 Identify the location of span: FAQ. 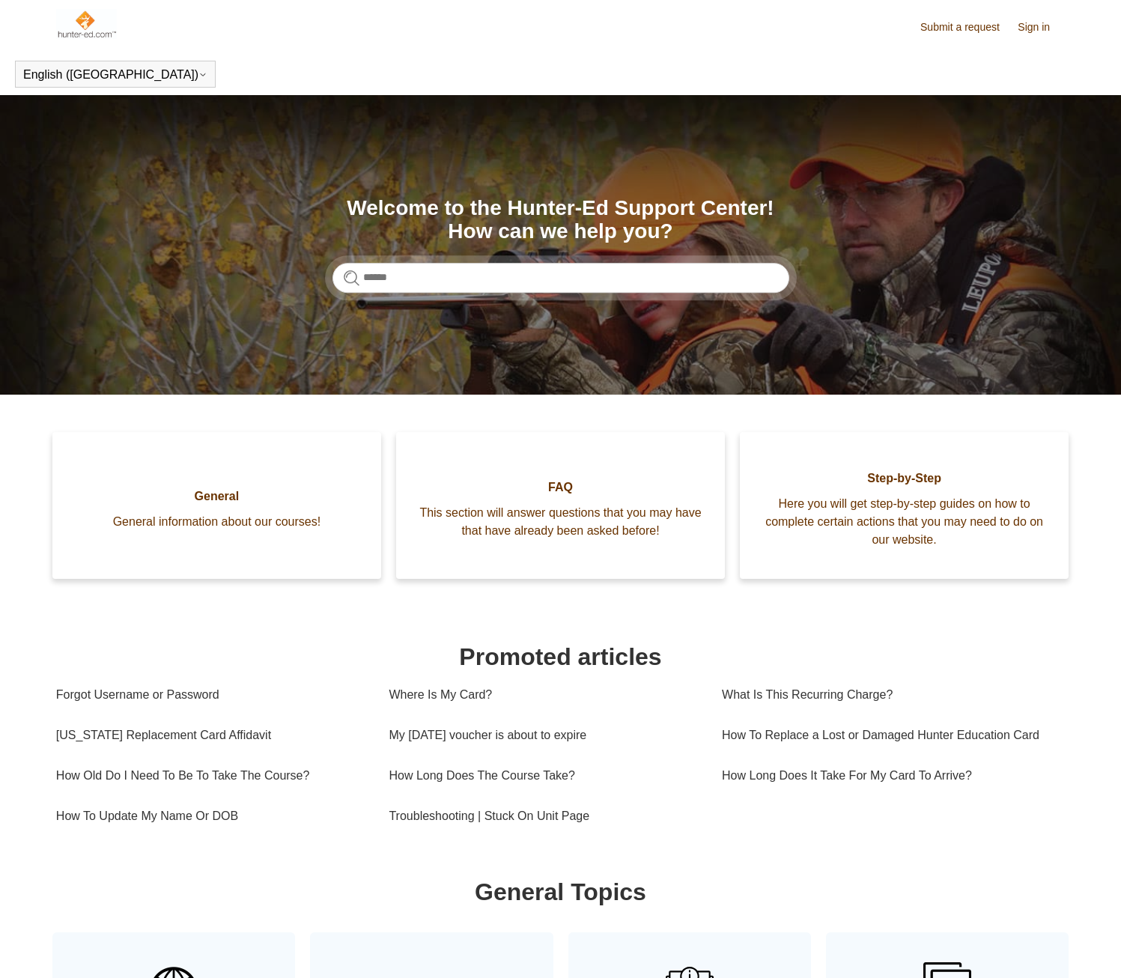
(560, 487).